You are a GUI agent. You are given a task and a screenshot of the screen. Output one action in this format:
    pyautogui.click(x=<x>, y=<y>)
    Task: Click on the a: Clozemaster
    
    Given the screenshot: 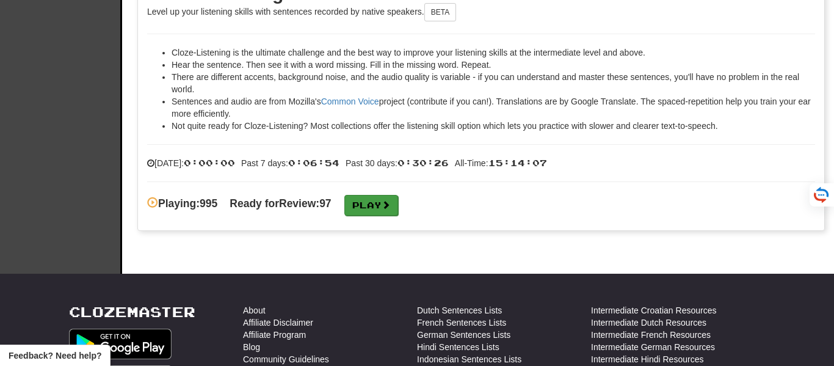 What is the action you would take?
    pyautogui.click(x=132, y=311)
    